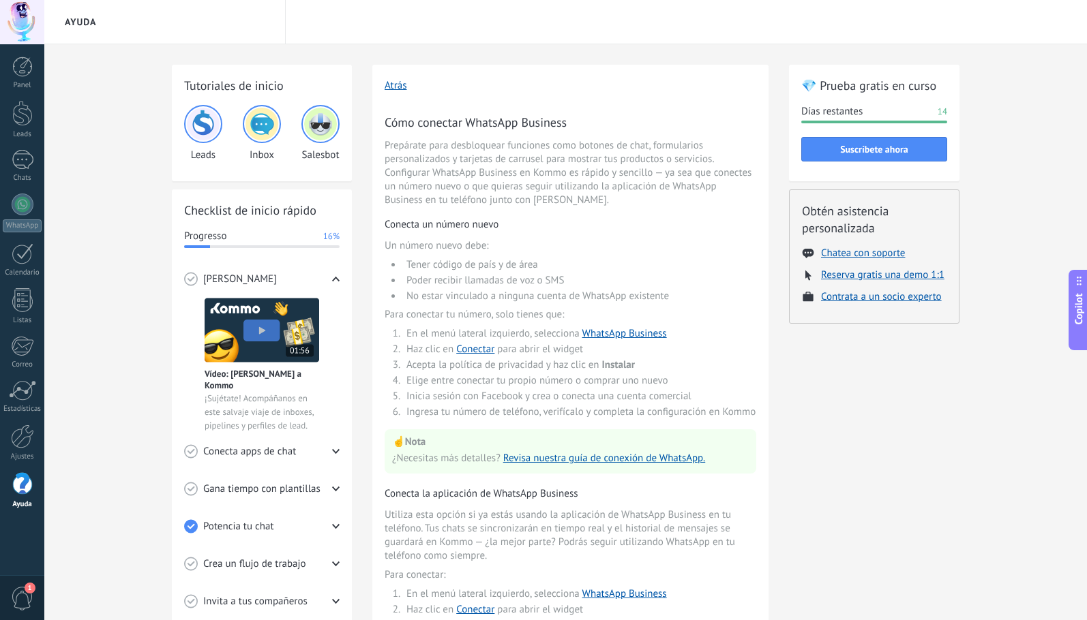 This screenshot has width=1087, height=620. I want to click on span: ¿Necesitas más detalles?, so click(446, 459).